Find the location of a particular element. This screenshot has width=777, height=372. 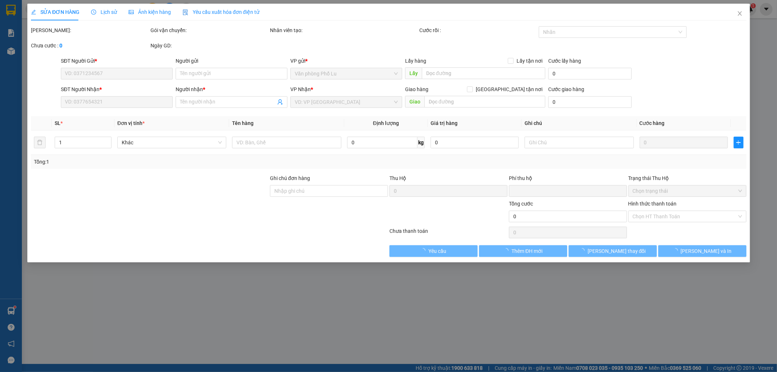

span: Giao hàng is located at coordinates (416, 89).